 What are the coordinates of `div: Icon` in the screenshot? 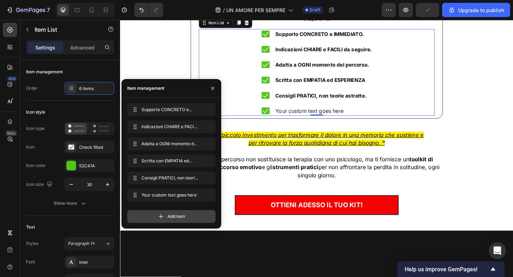 It's located at (30, 147).